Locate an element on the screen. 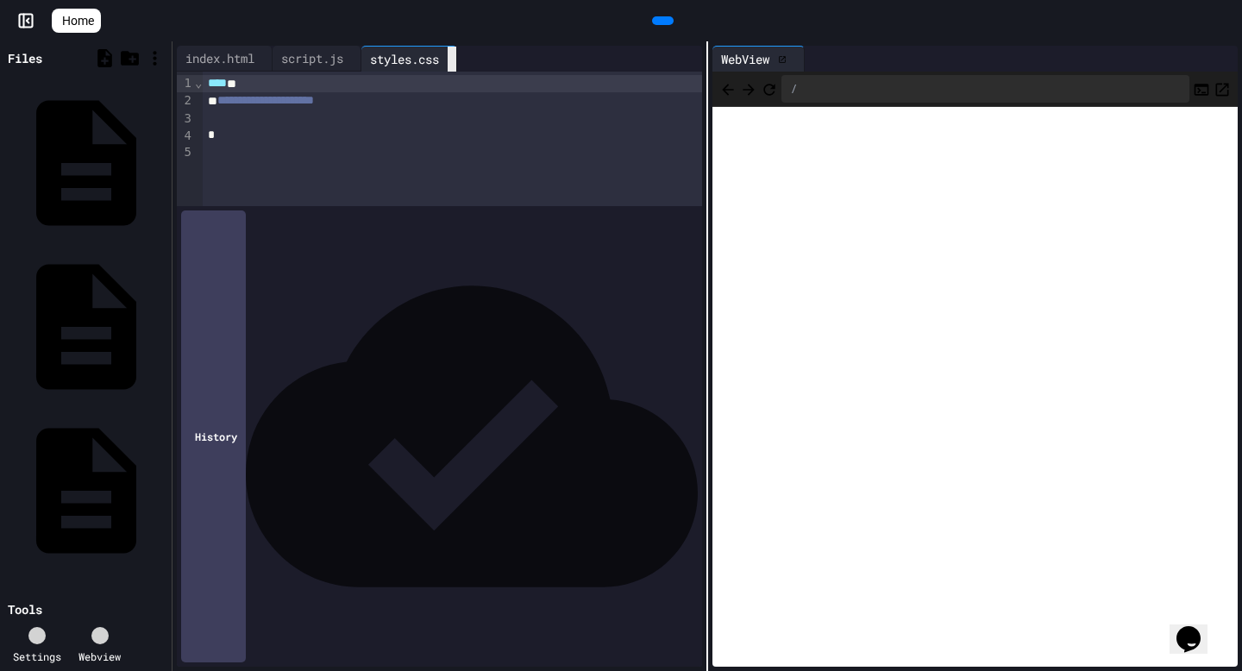  span: Fold line is located at coordinates (198, 83).